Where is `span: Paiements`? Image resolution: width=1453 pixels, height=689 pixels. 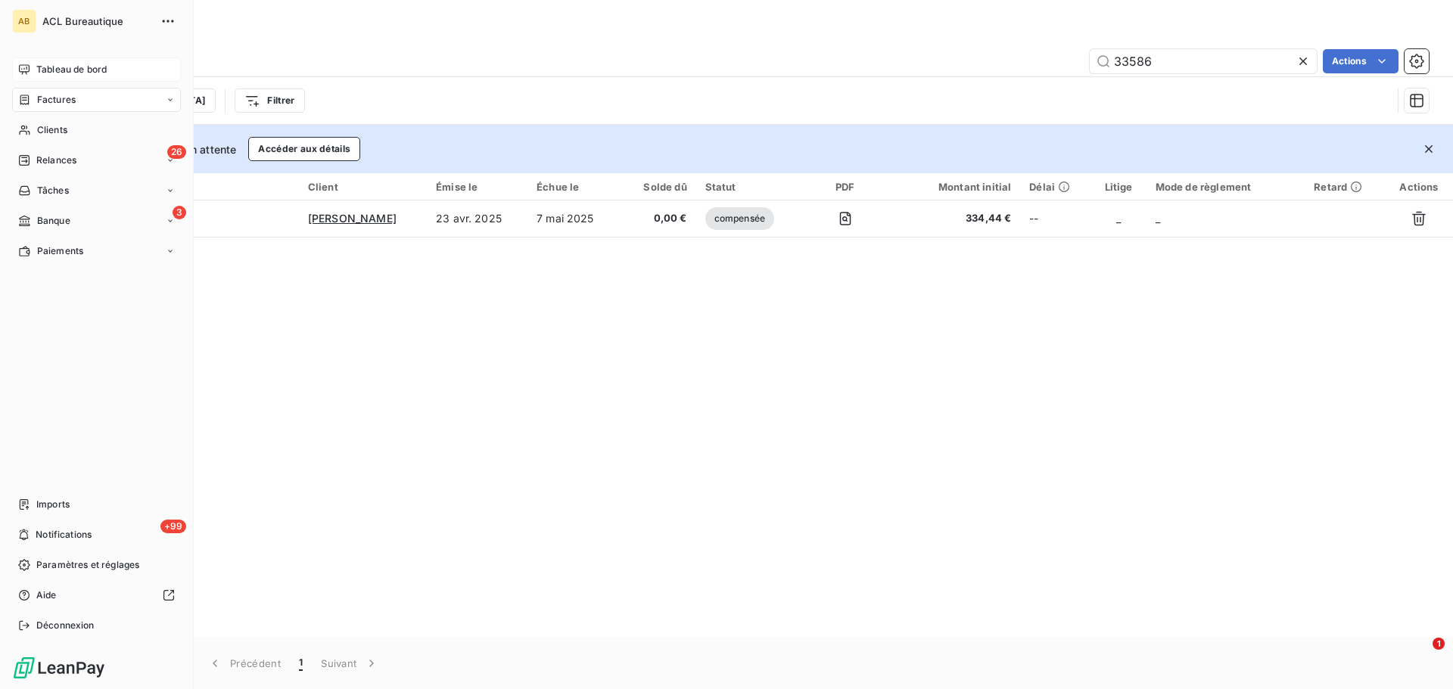 span: Paiements is located at coordinates (60, 251).